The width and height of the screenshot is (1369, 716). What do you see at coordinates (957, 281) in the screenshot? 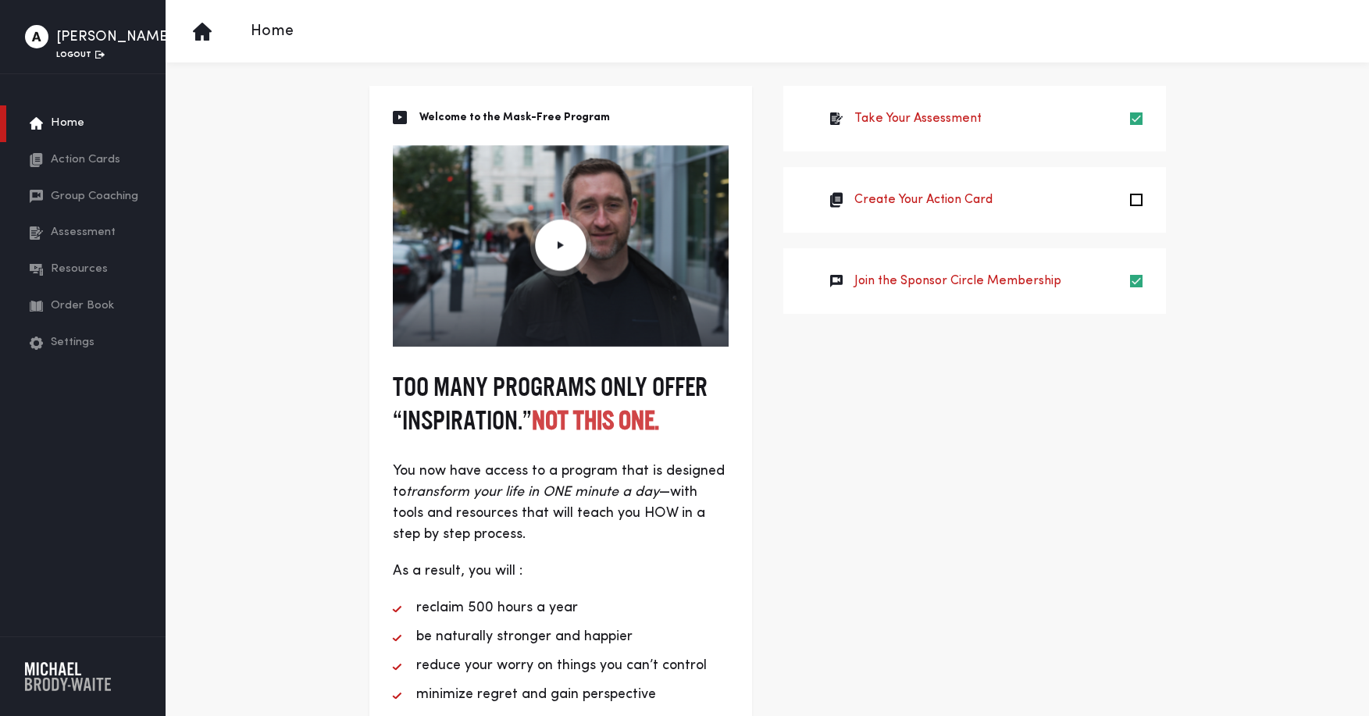
I see `a: Join the Sponsor Circle Membership` at bounding box center [957, 281].